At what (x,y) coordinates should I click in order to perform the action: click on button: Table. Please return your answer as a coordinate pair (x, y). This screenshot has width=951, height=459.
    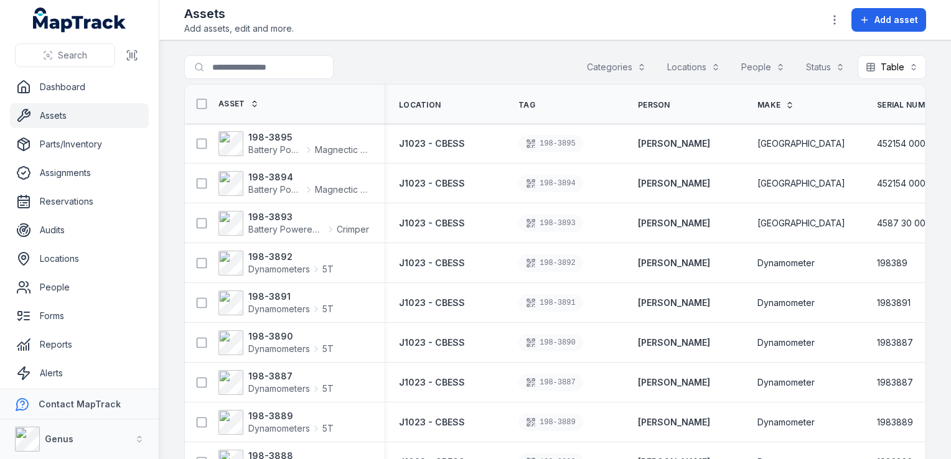
    Looking at the image, I should click on (892, 67).